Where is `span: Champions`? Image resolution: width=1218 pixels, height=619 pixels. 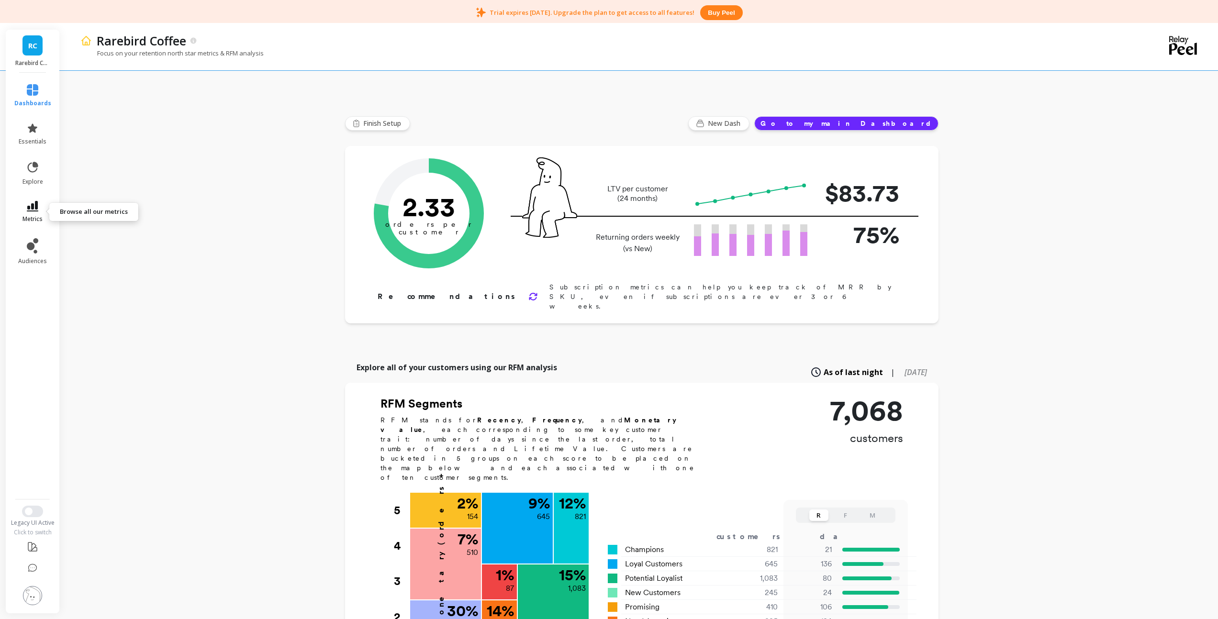 span: Champions is located at coordinates (644, 550).